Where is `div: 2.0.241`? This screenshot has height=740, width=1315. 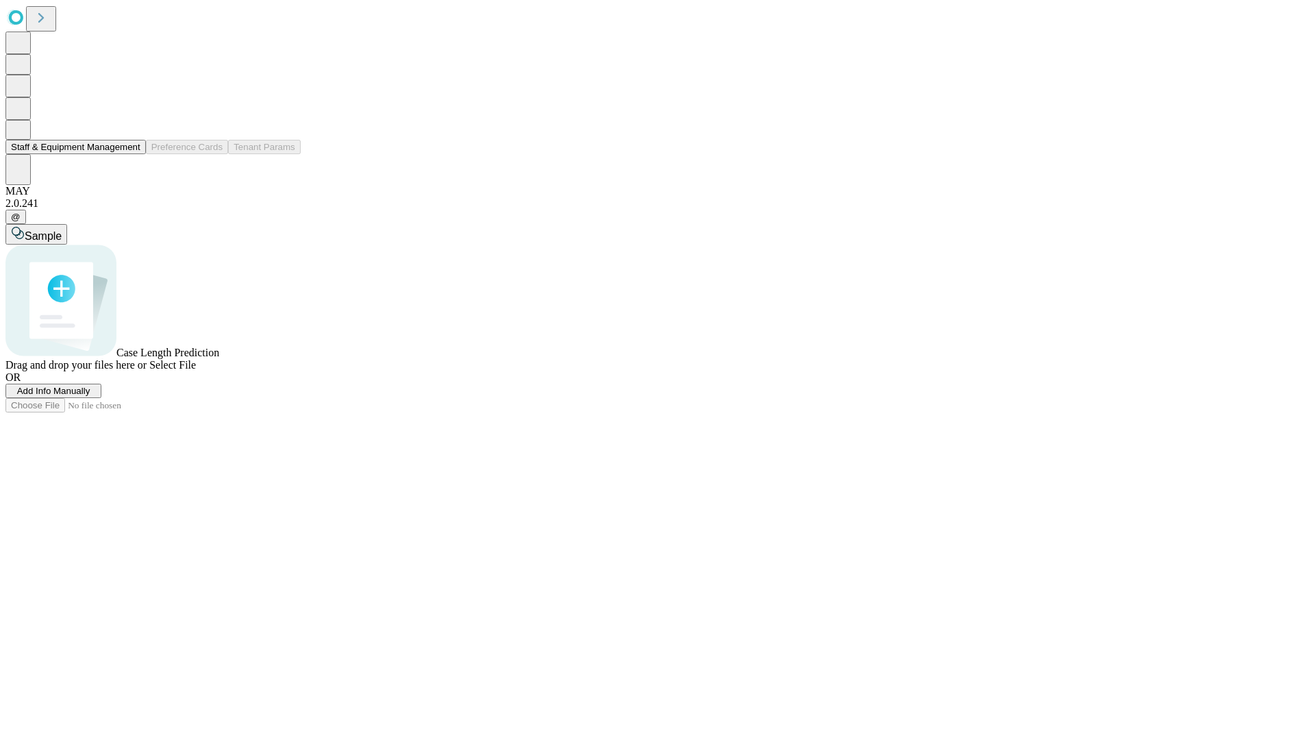
div: 2.0.241 is located at coordinates (657, 203).